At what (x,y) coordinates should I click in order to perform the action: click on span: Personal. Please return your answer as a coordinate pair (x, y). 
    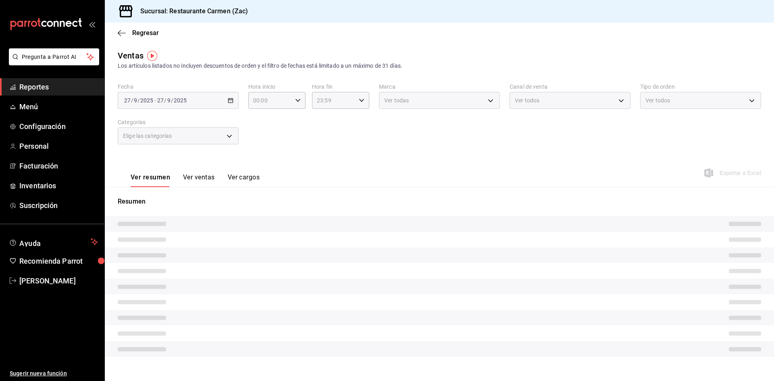
    Looking at the image, I should click on (58, 146).